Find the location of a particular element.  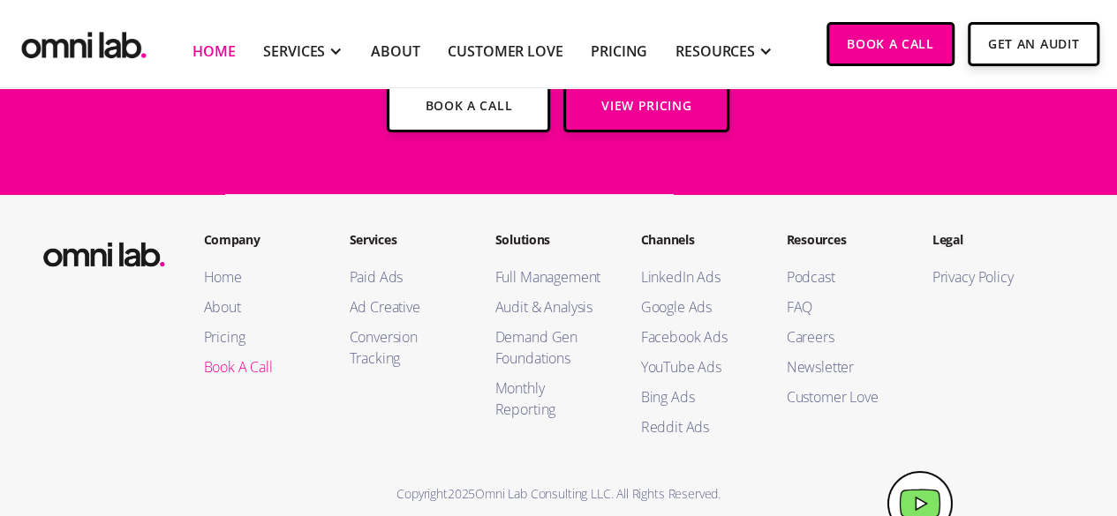

div: Chat Widget is located at coordinates (1072, 474).